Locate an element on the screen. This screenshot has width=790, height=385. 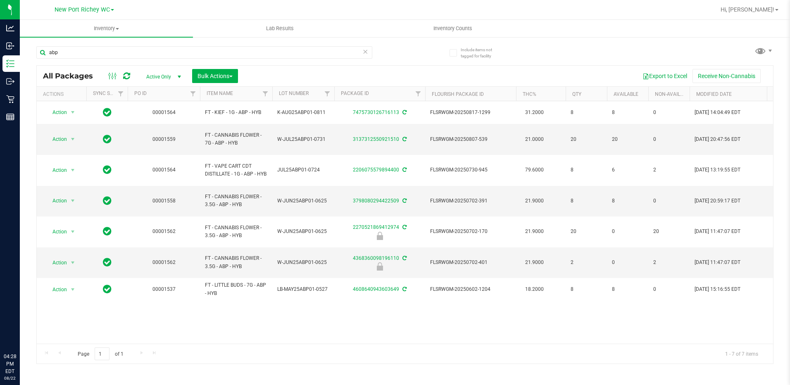
span: 6 is located at coordinates (627, 170).